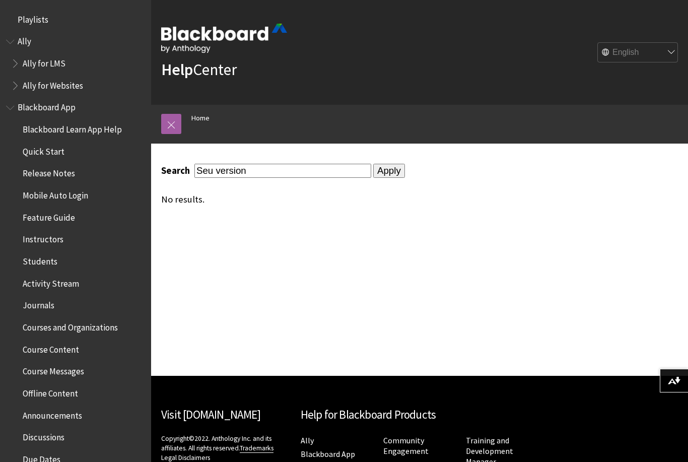 The image size is (688, 462). Describe the element at coordinates (76, 20) in the screenshot. I see `nav: Book outline for Playlists` at that location.